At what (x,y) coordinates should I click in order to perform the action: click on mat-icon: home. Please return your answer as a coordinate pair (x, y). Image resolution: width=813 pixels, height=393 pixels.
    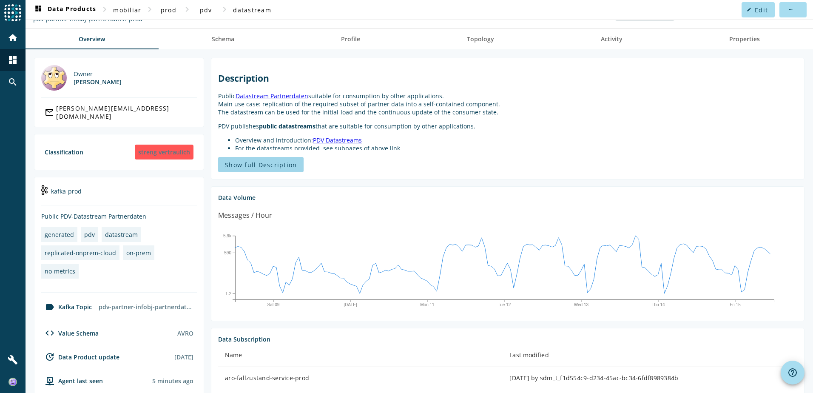
    Looking at the image, I should click on (13, 38).